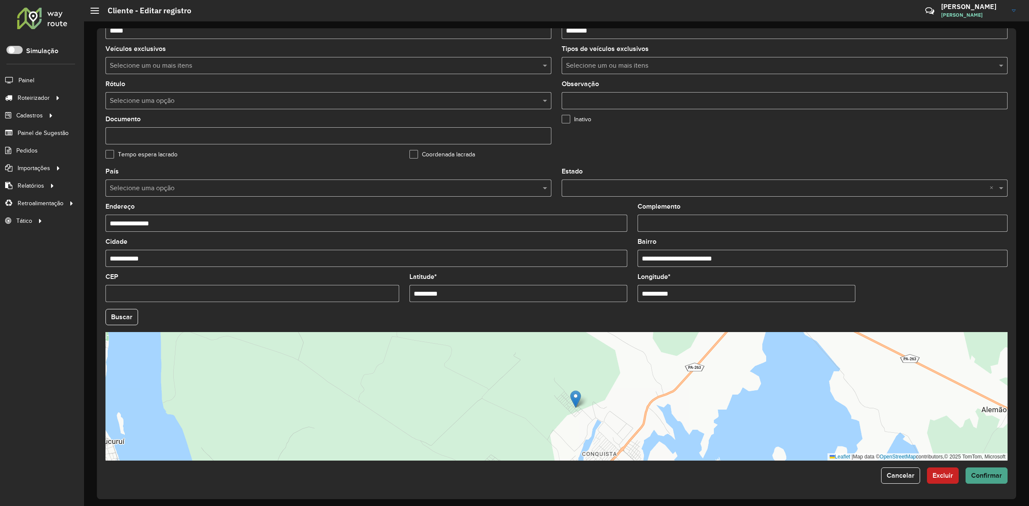 The height and width of the screenshot is (506, 1029). What do you see at coordinates (898, 457) in the screenshot?
I see `a: OpenStreetMap` at bounding box center [898, 457].